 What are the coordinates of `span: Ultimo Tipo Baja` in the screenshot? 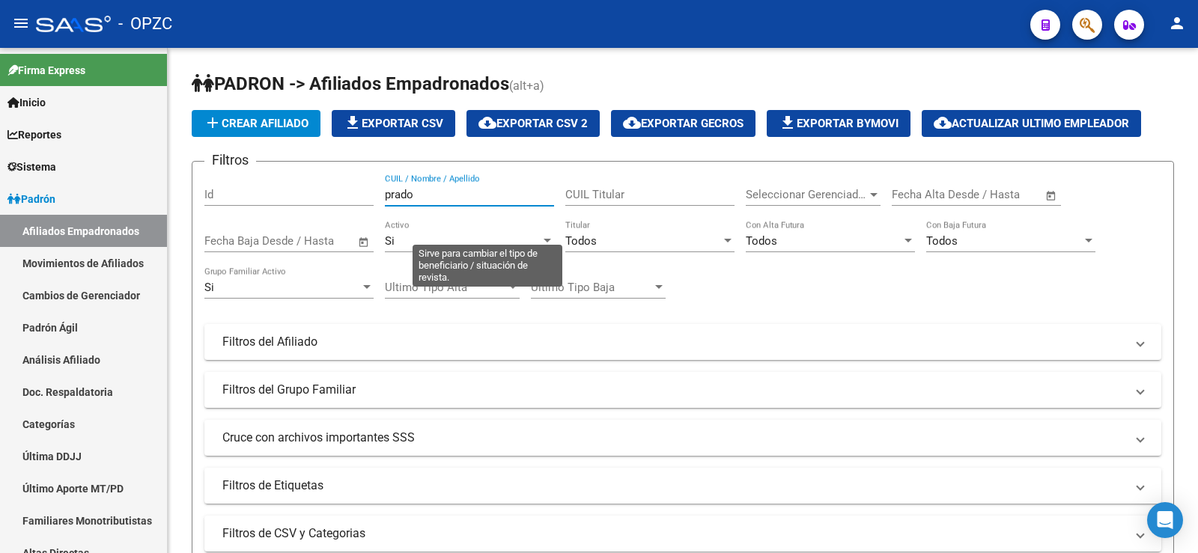 It's located at (591, 287).